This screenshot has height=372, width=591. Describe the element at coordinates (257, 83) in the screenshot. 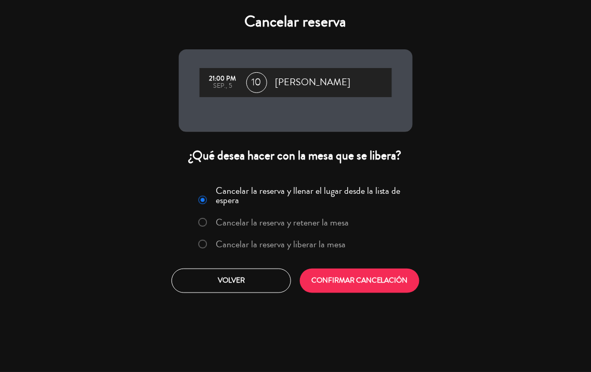

I see `span: 10` at that location.